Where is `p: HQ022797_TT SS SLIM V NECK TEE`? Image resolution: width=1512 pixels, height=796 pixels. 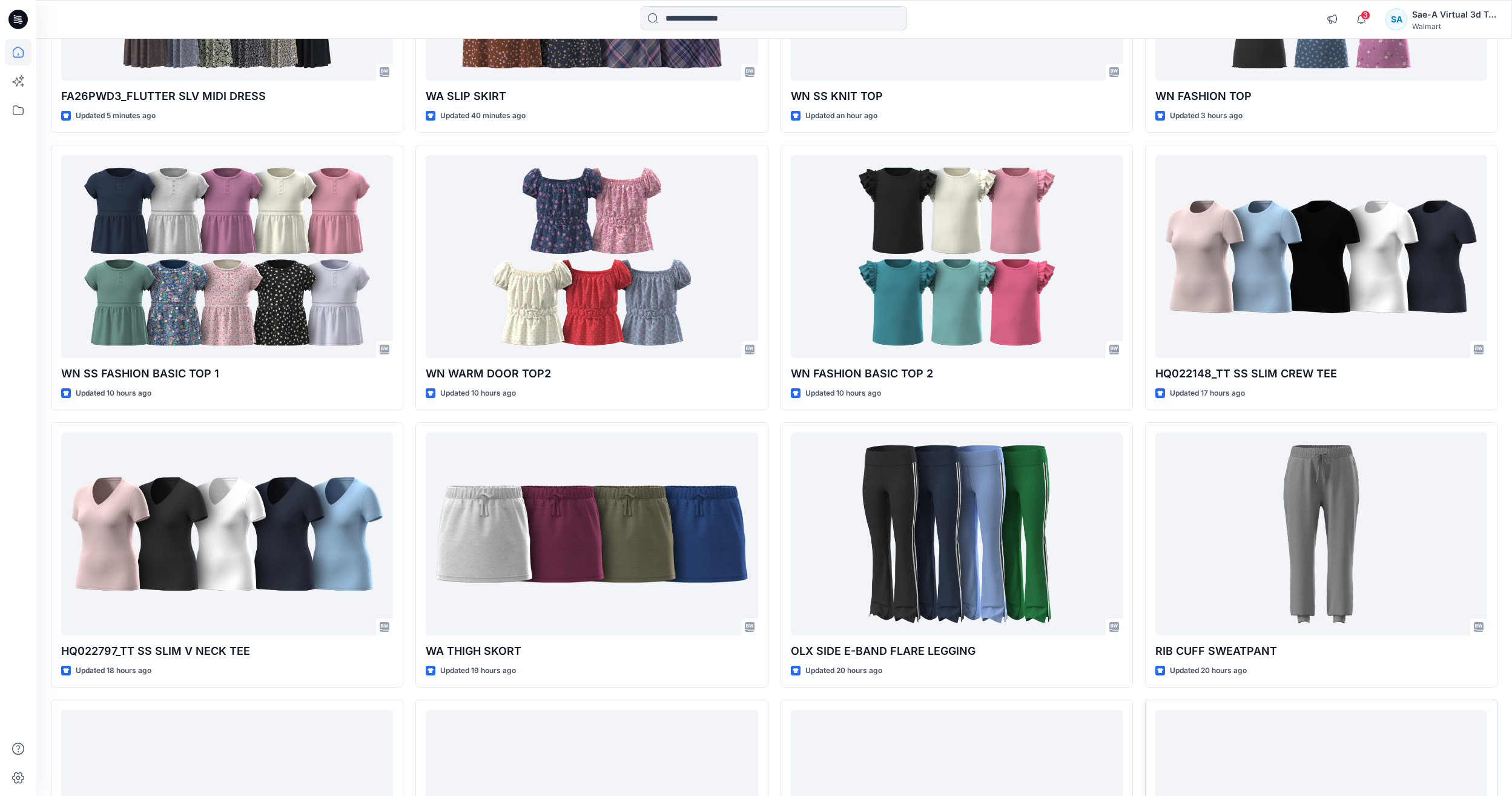
p: HQ022797_TT SS SLIM V NECK TEE is located at coordinates (227, 652).